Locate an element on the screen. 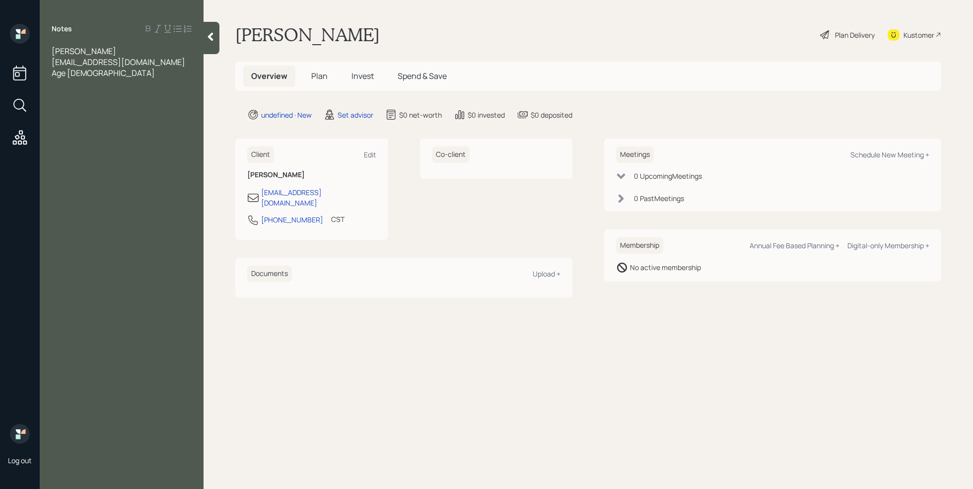 This screenshot has height=489, width=973. div: 0 Upcoming Meeting s is located at coordinates (668, 176).